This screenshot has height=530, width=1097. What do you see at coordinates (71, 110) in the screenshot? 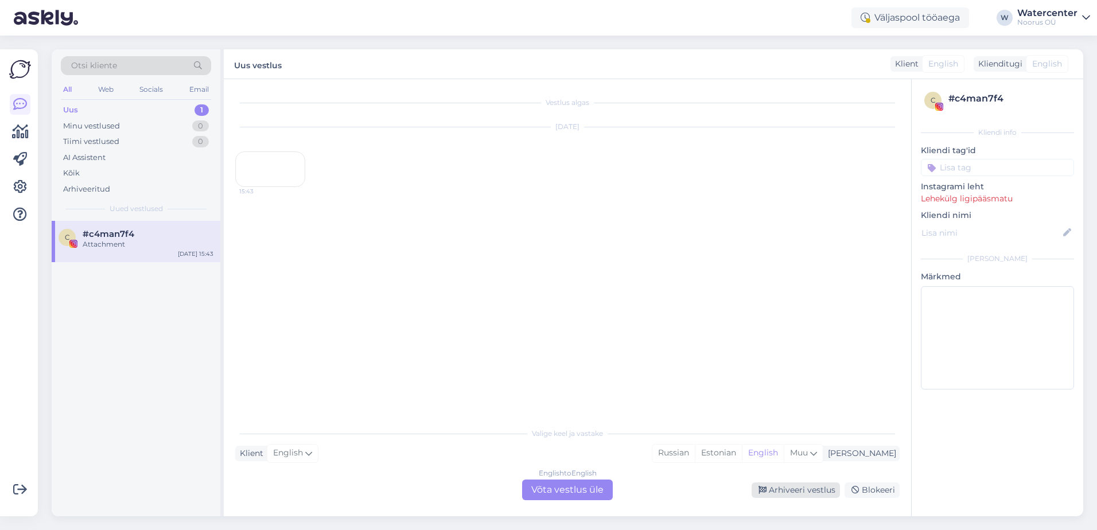
I see `div: Uus` at bounding box center [71, 110].